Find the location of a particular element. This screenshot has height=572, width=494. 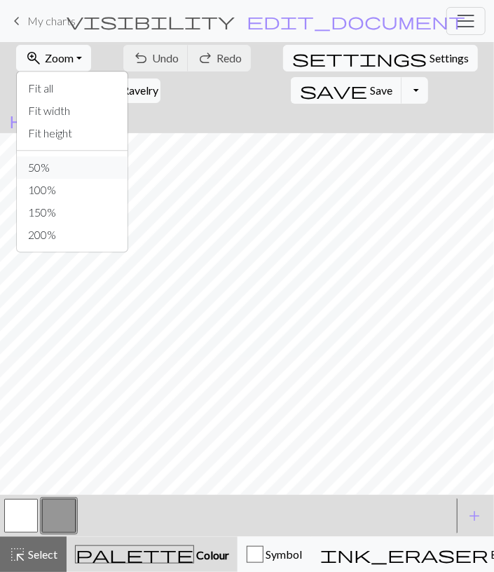

span: save is located at coordinates (334, 90).